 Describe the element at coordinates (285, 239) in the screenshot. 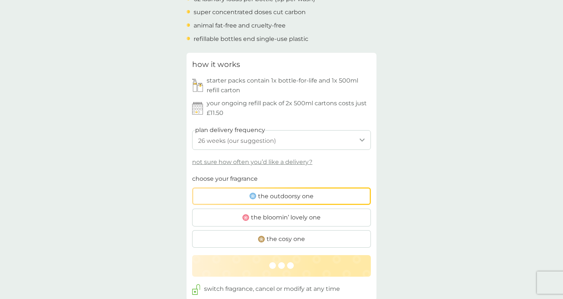

I see `span: the cosy one` at that location.